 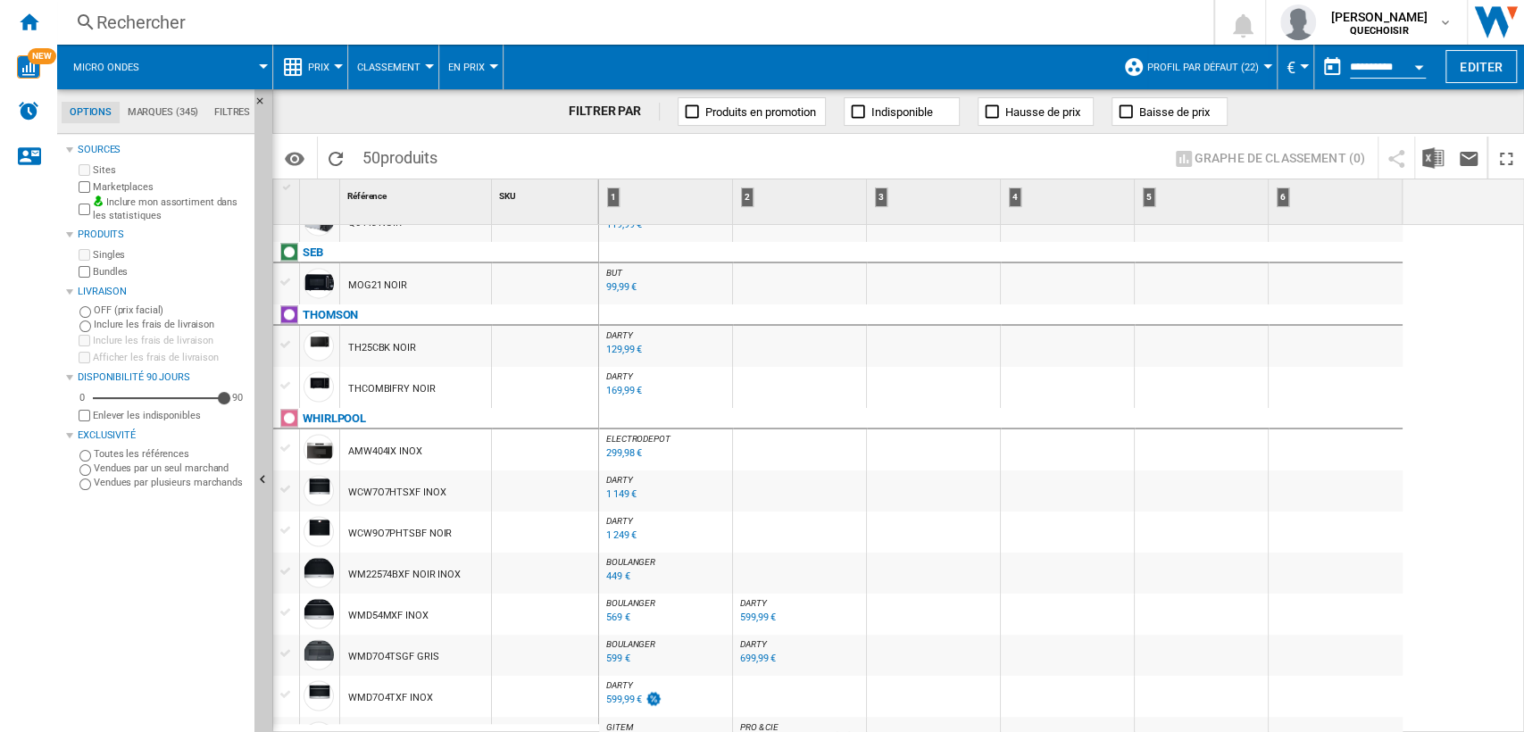 I want to click on md-tab-item: Filtres, so click(x=232, y=112).